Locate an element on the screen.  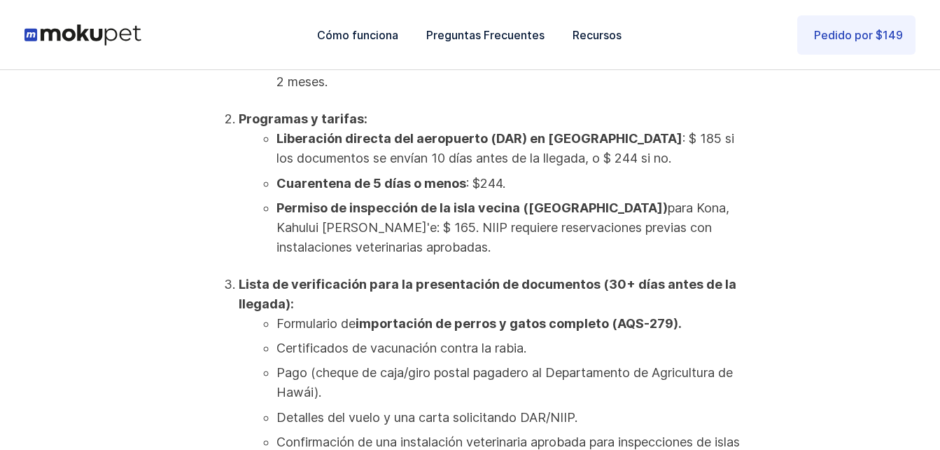
div: Pedido por $149 is located at coordinates (858, 35).